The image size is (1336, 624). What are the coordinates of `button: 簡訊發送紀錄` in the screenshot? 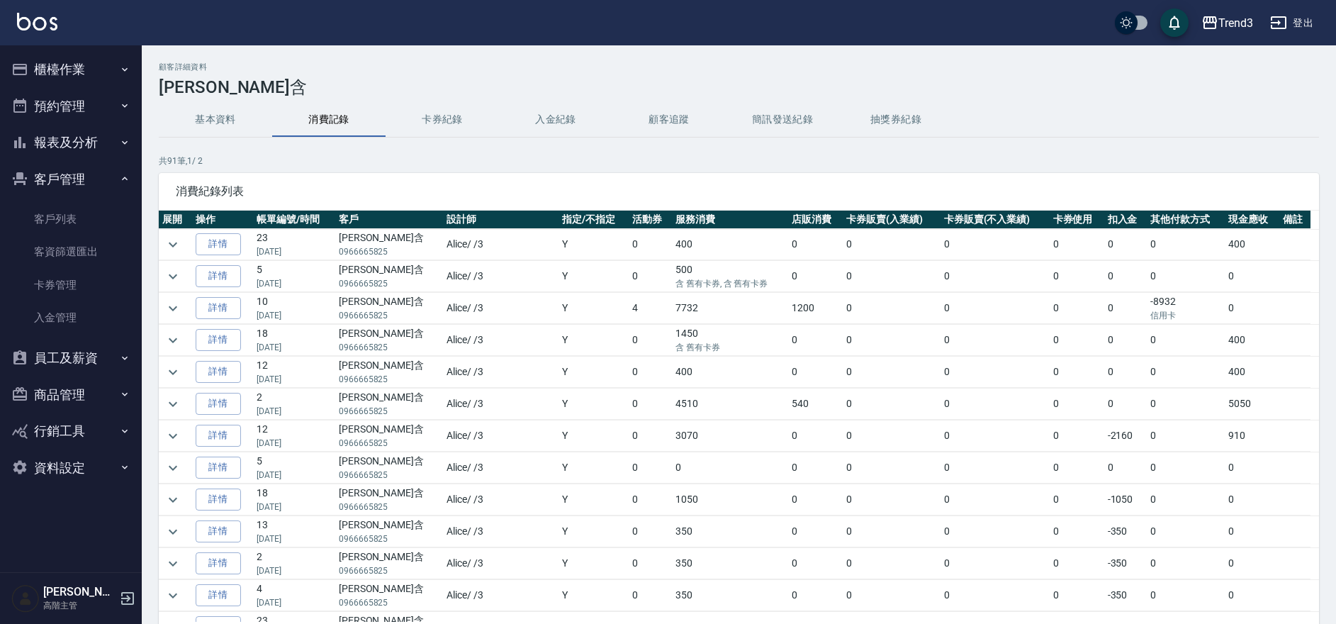 It's located at (782, 120).